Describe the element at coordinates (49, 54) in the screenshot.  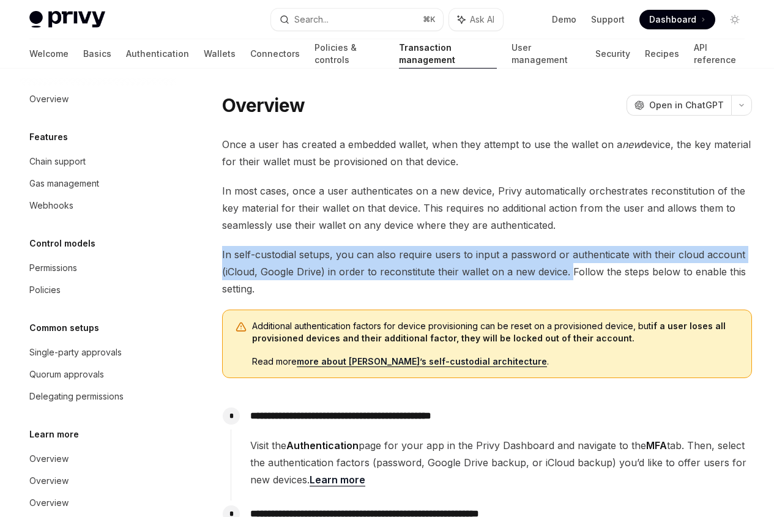
I see `a: Welcome` at that location.